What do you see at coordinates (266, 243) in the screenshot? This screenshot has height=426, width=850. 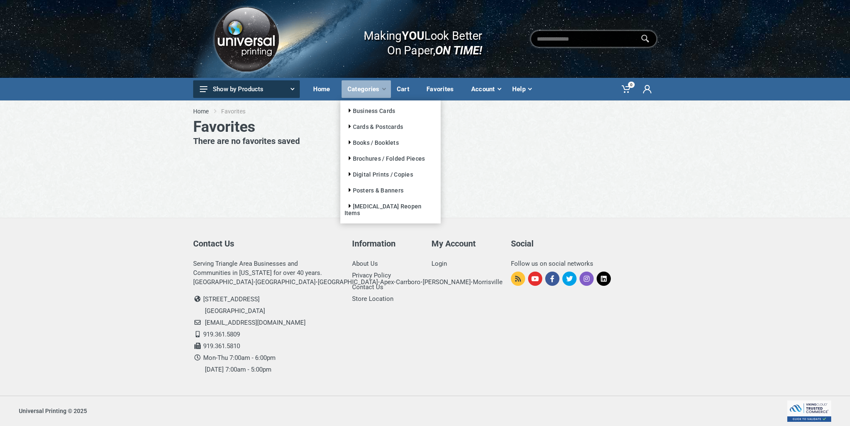 I see `h5: Contact Us` at bounding box center [266, 243].